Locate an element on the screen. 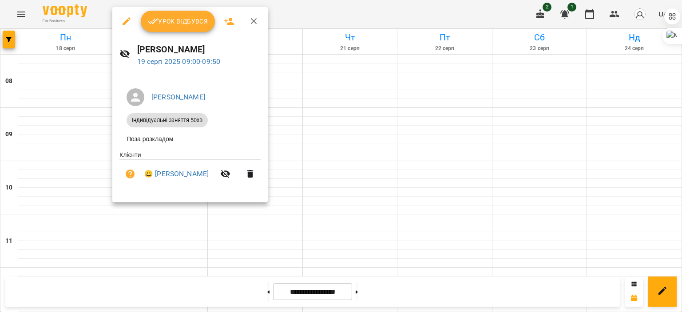  ul: Клієнти is located at coordinates (190, 171).